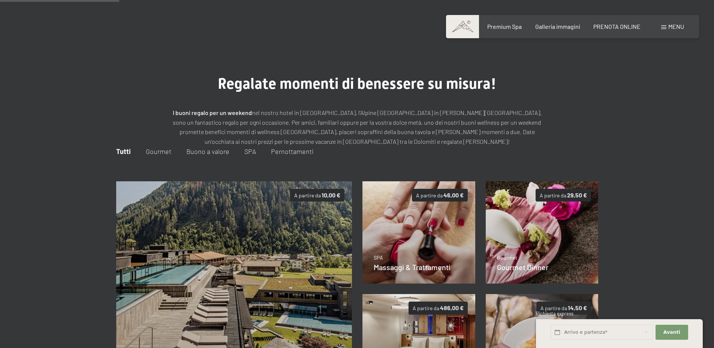 Image resolution: width=714 pixels, height=348 pixels. What do you see at coordinates (212, 112) in the screenshot?
I see `strong: I buoni regalo per un weekend` at bounding box center [212, 112].